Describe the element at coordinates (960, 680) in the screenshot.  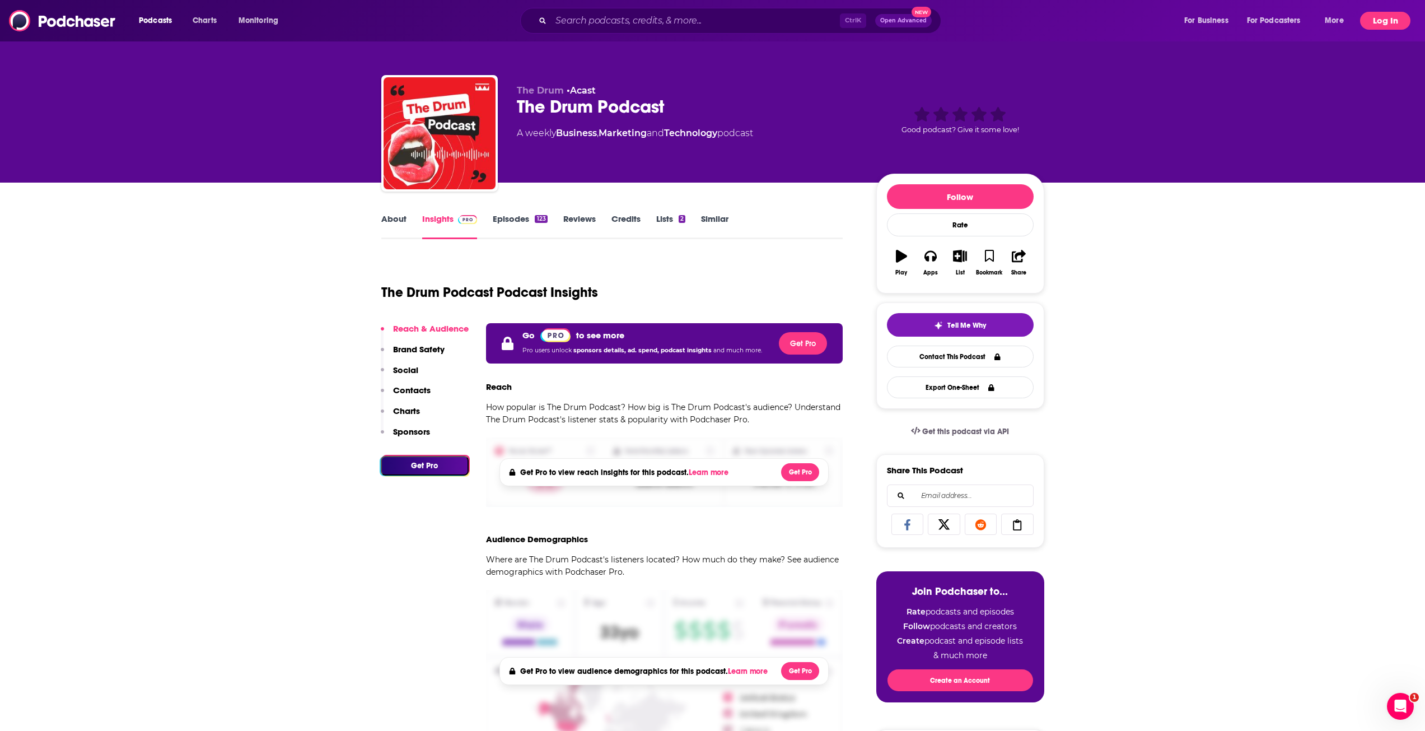
I see `button: Create an Account` at that location.